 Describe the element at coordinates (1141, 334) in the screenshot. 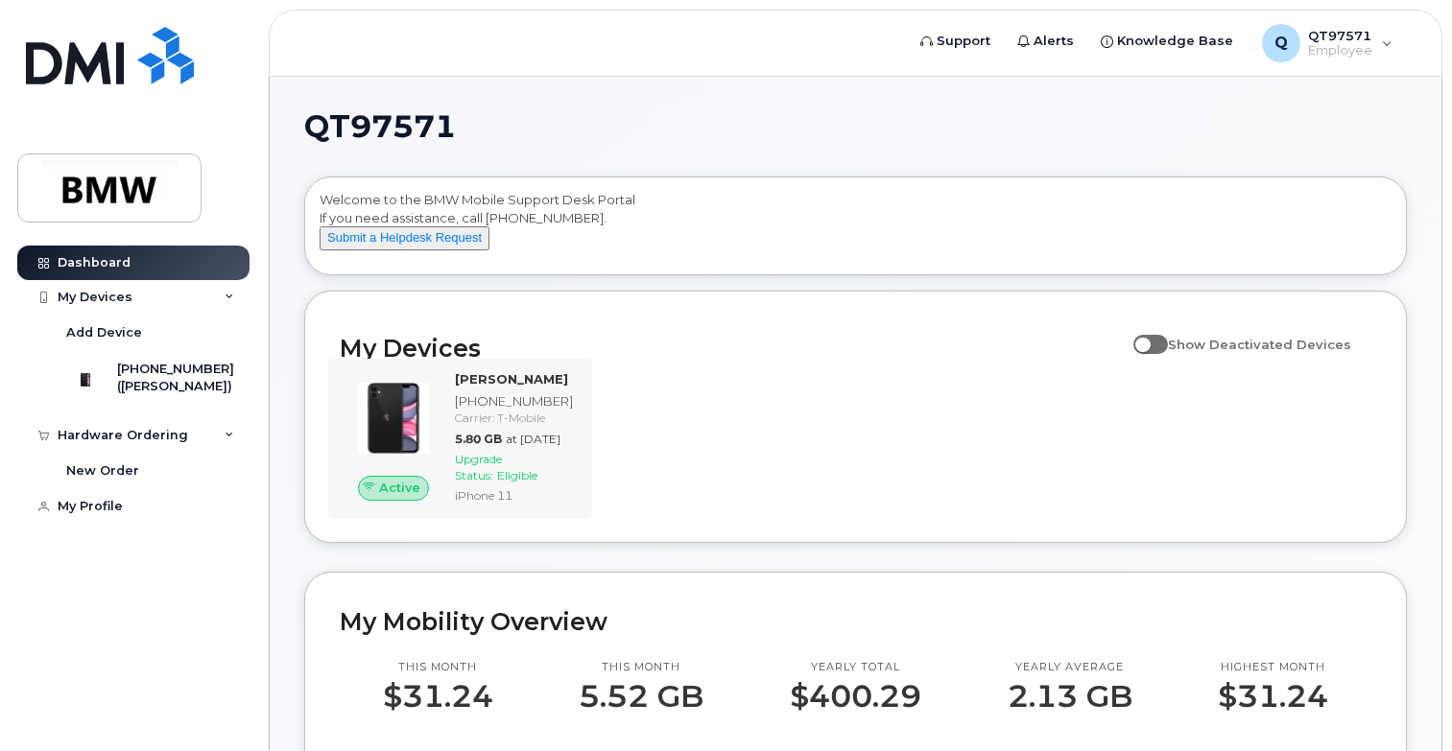

I see `input: Show Deactivated Devices` at that location.